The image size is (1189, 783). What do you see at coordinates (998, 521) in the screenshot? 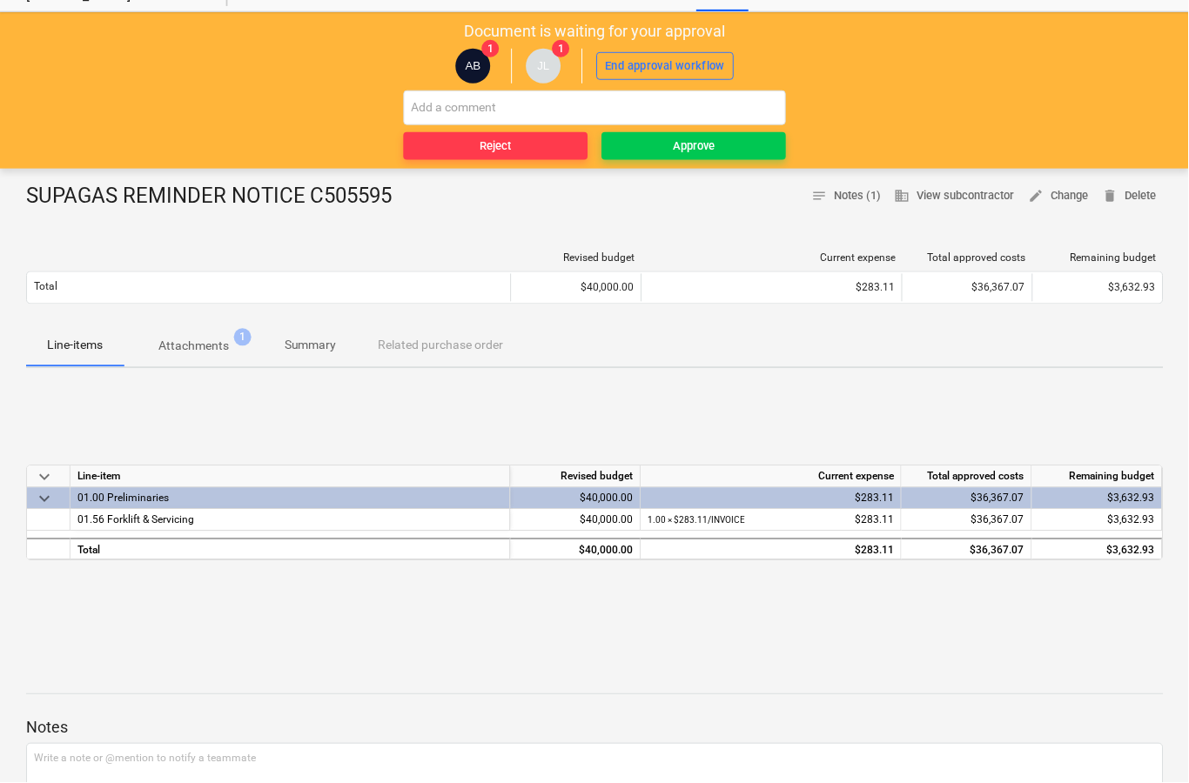
I see `span: $36,367.07` at bounding box center [998, 521].